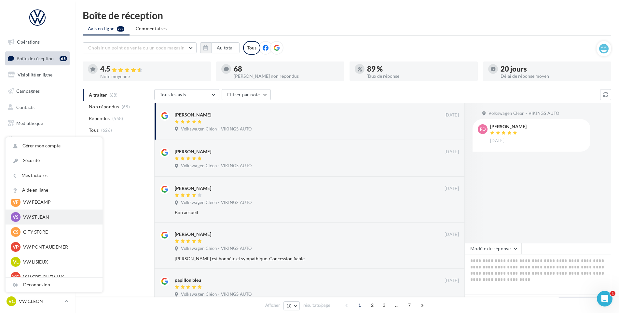 Image resolution: width=619 pixels, height=313 pixels. Describe the element at coordinates (140, 48) in the screenshot. I see `button: Choisir un point de vente ou un code magasin` at that location.